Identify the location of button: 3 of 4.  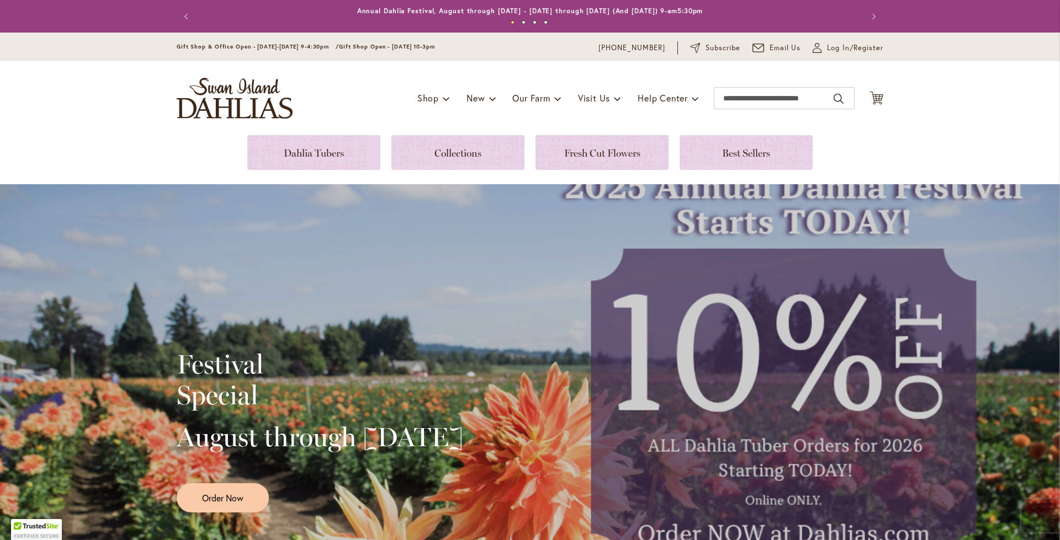
(534, 22).